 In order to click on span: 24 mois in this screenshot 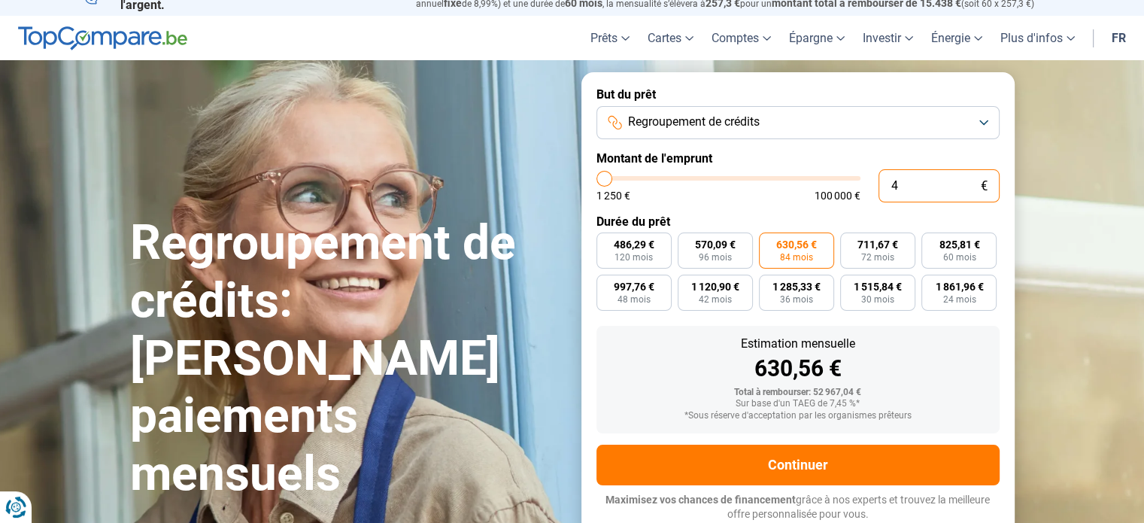, I will do `click(959, 299)`.